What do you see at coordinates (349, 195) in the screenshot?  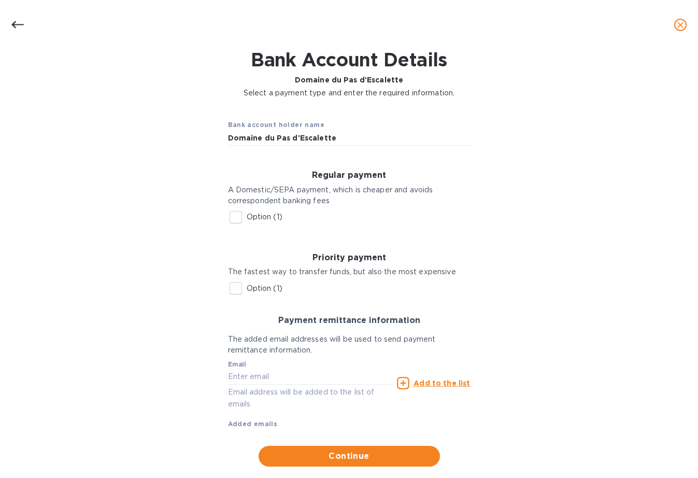 I see `p: A Domestic/SEPA payment, which is cheaper and avoids correspondent banking fees` at bounding box center [349, 195].